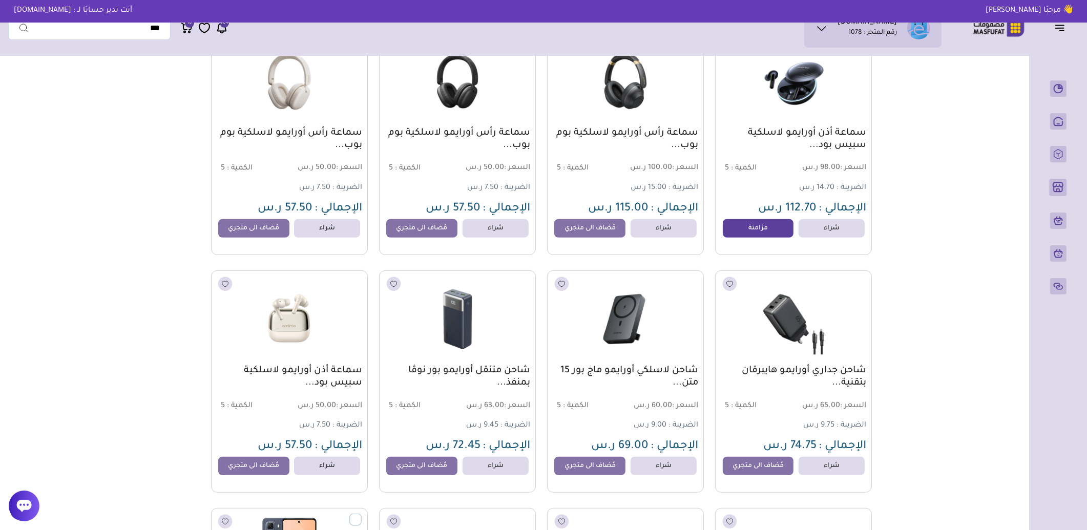  Describe the element at coordinates (793, 377) in the screenshot. I see `a: شاحن جداري أورايمو هايبرقان بتقنية...` at that location.